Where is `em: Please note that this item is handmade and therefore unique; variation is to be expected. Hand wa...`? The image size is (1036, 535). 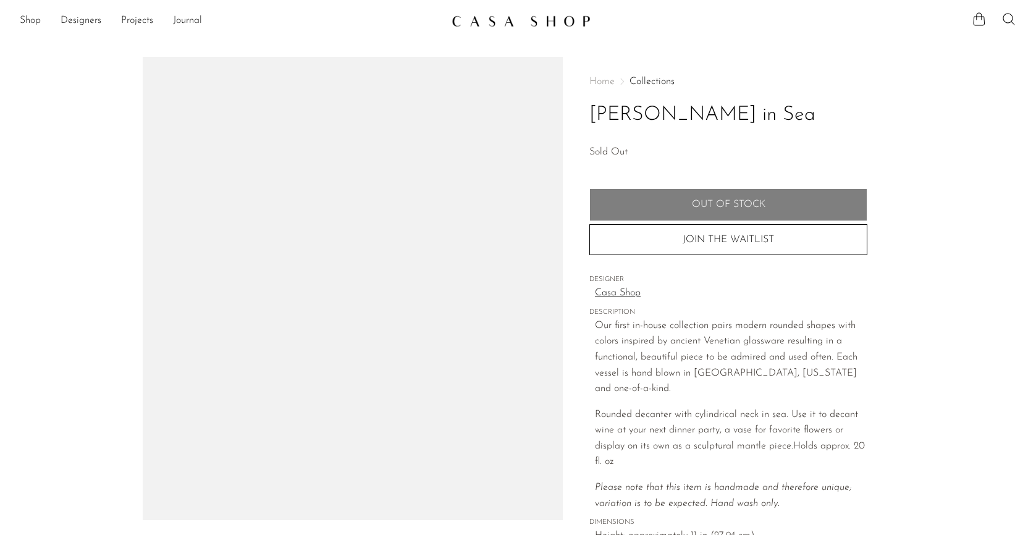
em: Please note that this item is handmade and therefore unique; variation is to be expected. Hand wa... is located at coordinates (724, 495).